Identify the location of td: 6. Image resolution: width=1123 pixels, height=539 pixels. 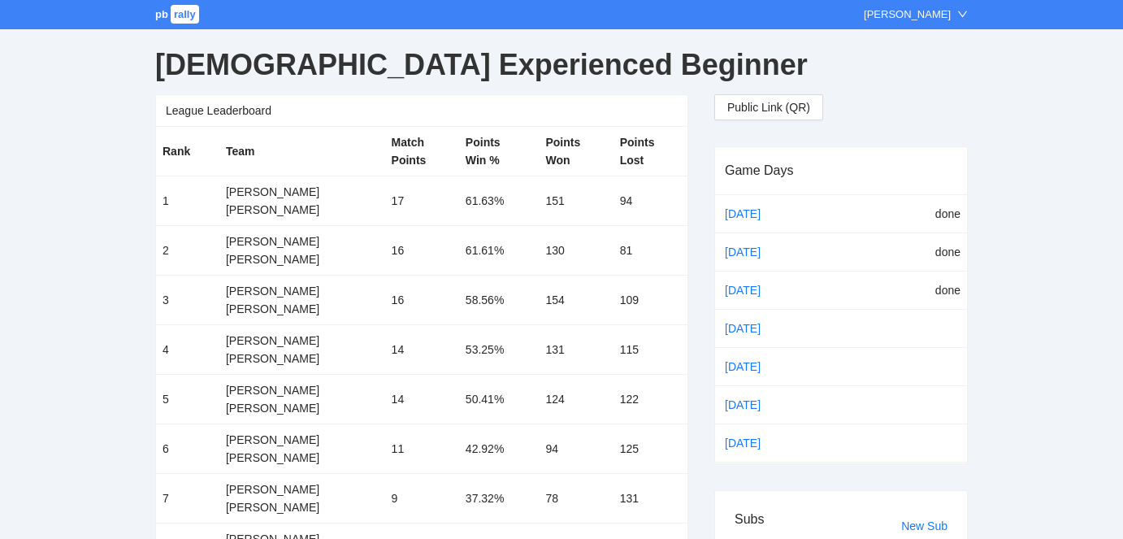
(188, 448).